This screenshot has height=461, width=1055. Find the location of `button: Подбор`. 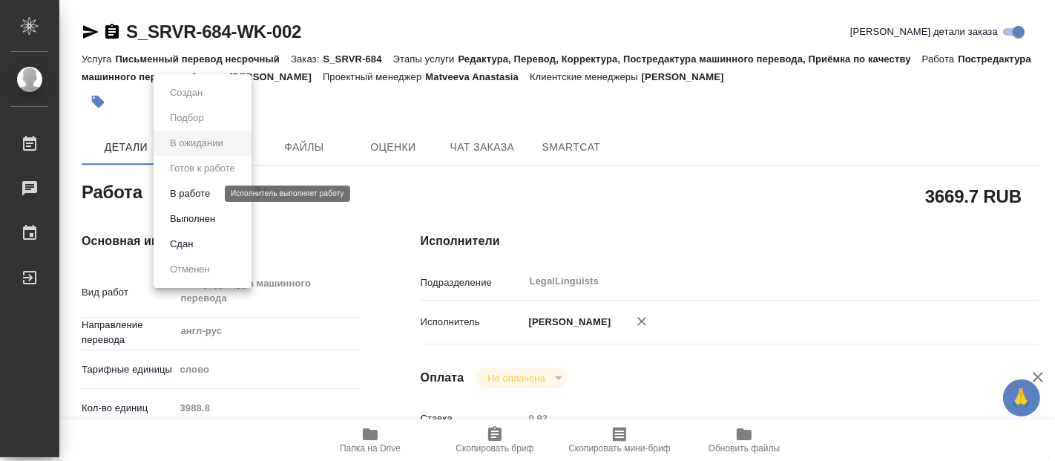

button: Подбор is located at coordinates (187, 118).